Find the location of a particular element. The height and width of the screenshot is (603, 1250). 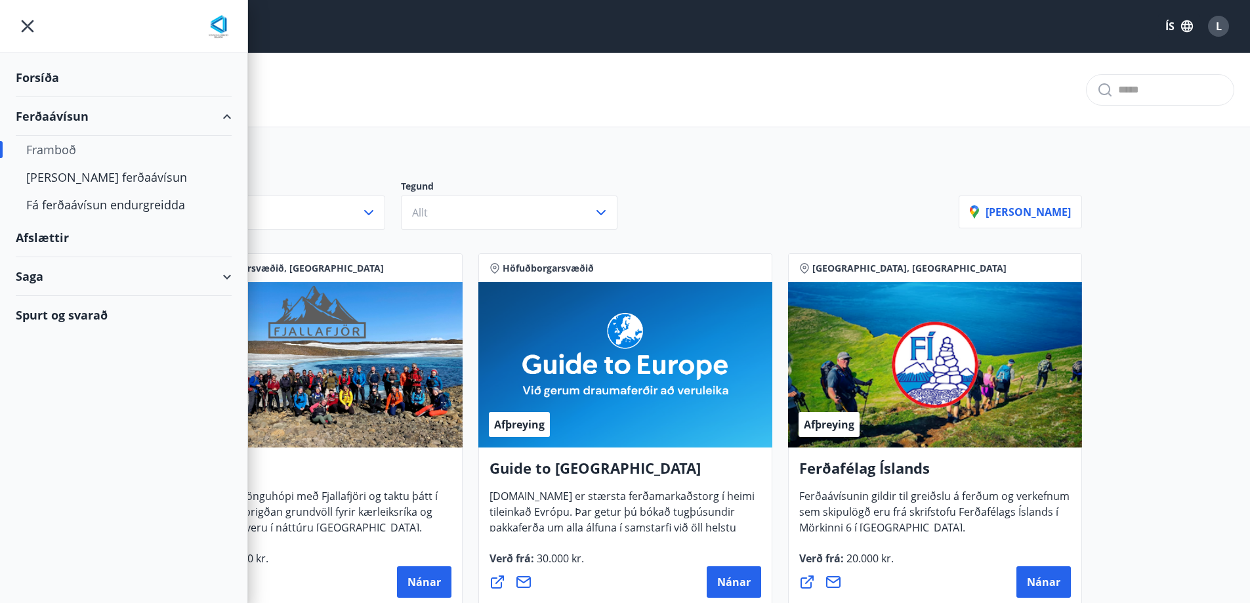

div: Afslættir is located at coordinates (123, 238).